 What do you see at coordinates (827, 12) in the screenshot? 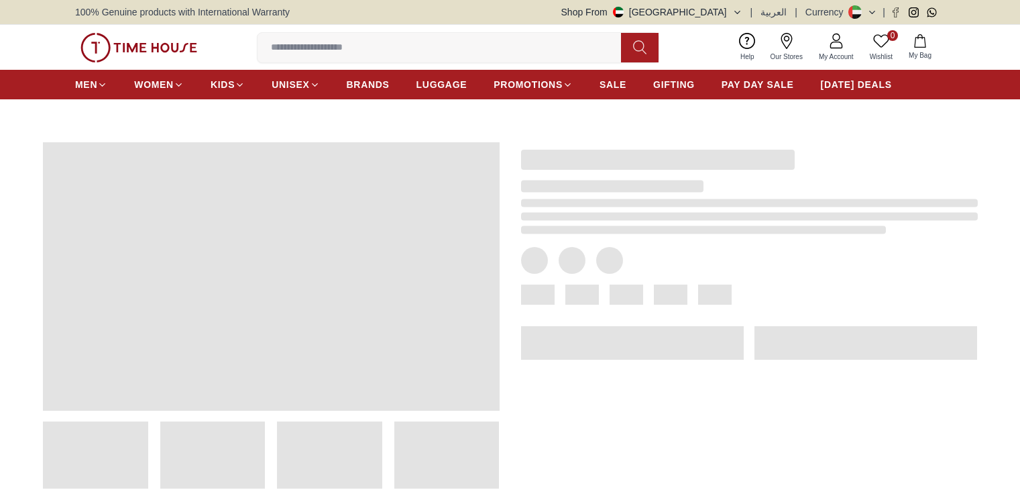
I see `div: Currency` at bounding box center [827, 12].